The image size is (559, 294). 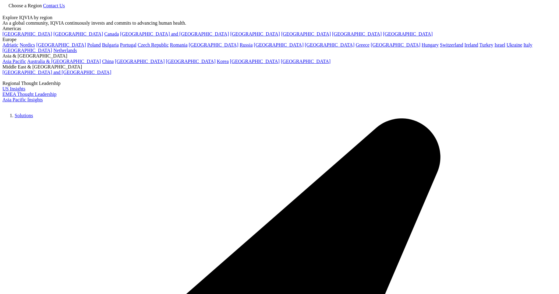 What do you see at coordinates (14, 89) in the screenshot?
I see `span: US Insights` at bounding box center [14, 89].